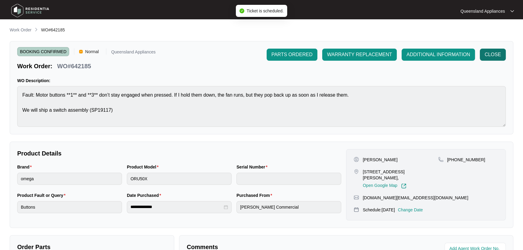 The image size is (523, 250). Describe the element at coordinates (438, 55) in the screenshot. I see `span: ADDITIONAL INFORMATION` at that location.